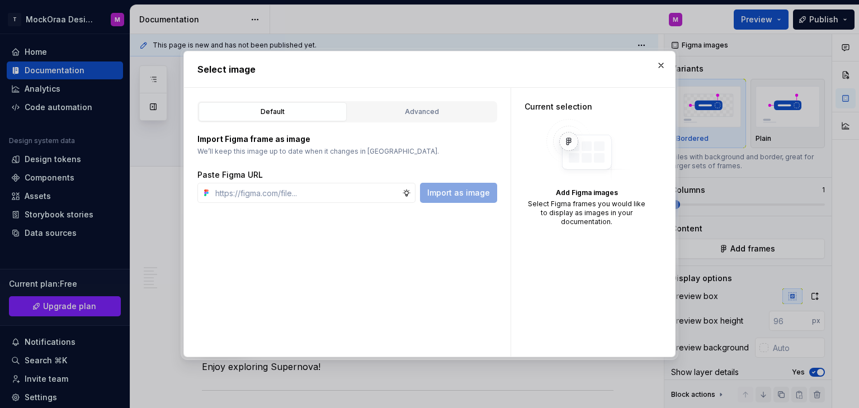 Image resolution: width=859 pixels, height=408 pixels. Describe the element at coordinates (306, 193) in the screenshot. I see `input: https://figma.com/file...` at that location.